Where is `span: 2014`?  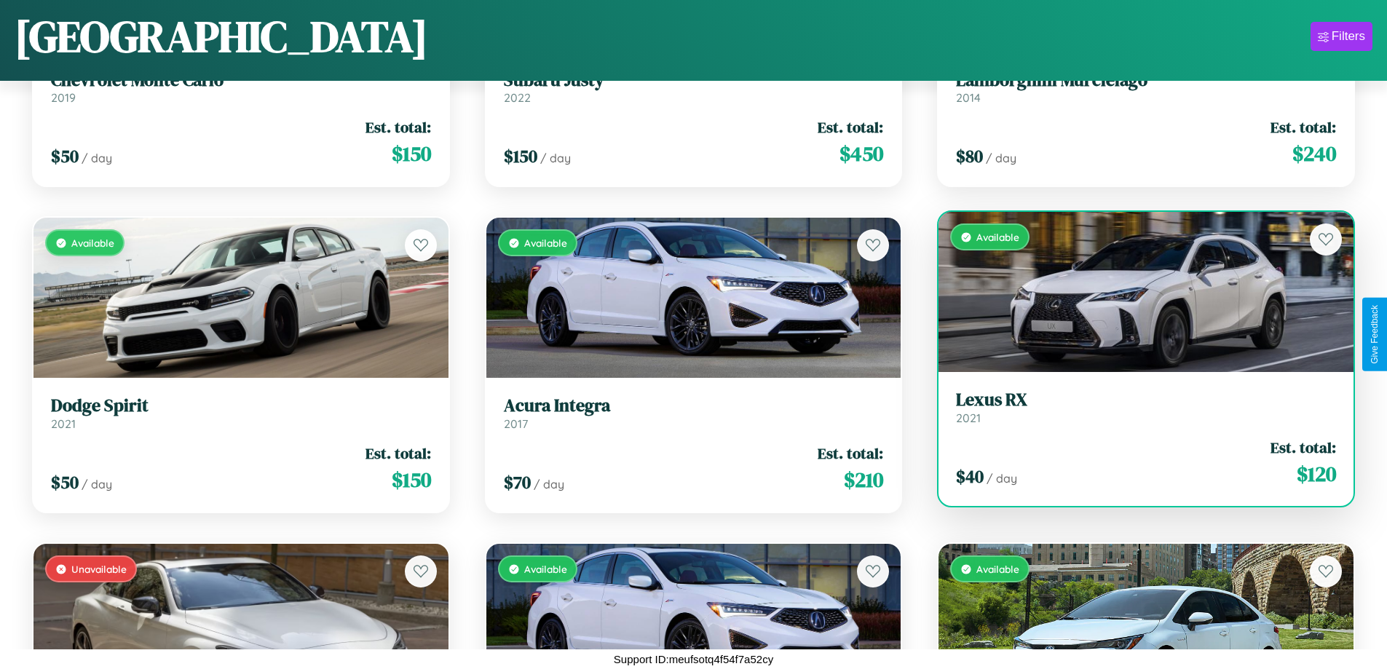 span: 2014 is located at coordinates (968, 98).